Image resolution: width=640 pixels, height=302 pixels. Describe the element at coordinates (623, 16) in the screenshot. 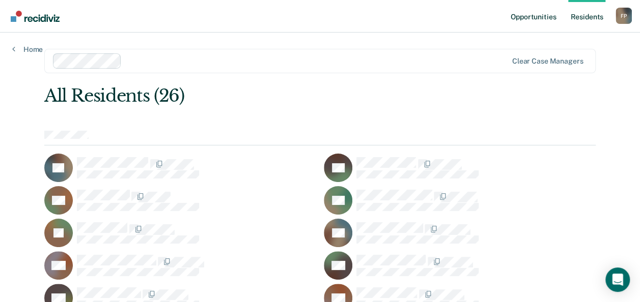

I see `button: Profile dropdown button` at that location.